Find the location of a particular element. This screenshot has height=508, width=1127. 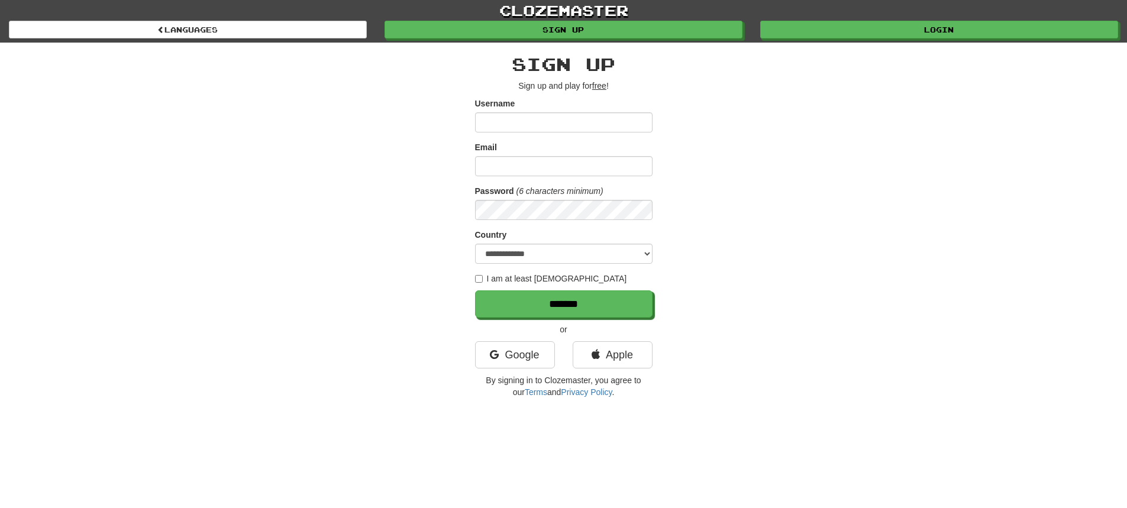

h2: Sign up is located at coordinates (564, 64).